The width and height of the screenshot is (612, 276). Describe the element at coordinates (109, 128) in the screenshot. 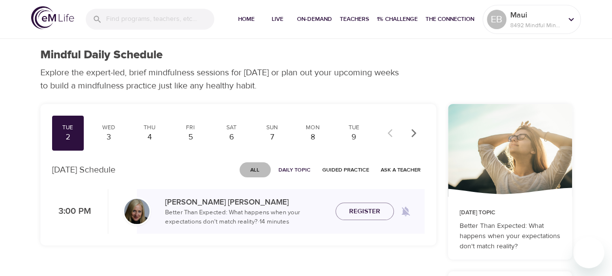

I see `div: Wed` at that location.